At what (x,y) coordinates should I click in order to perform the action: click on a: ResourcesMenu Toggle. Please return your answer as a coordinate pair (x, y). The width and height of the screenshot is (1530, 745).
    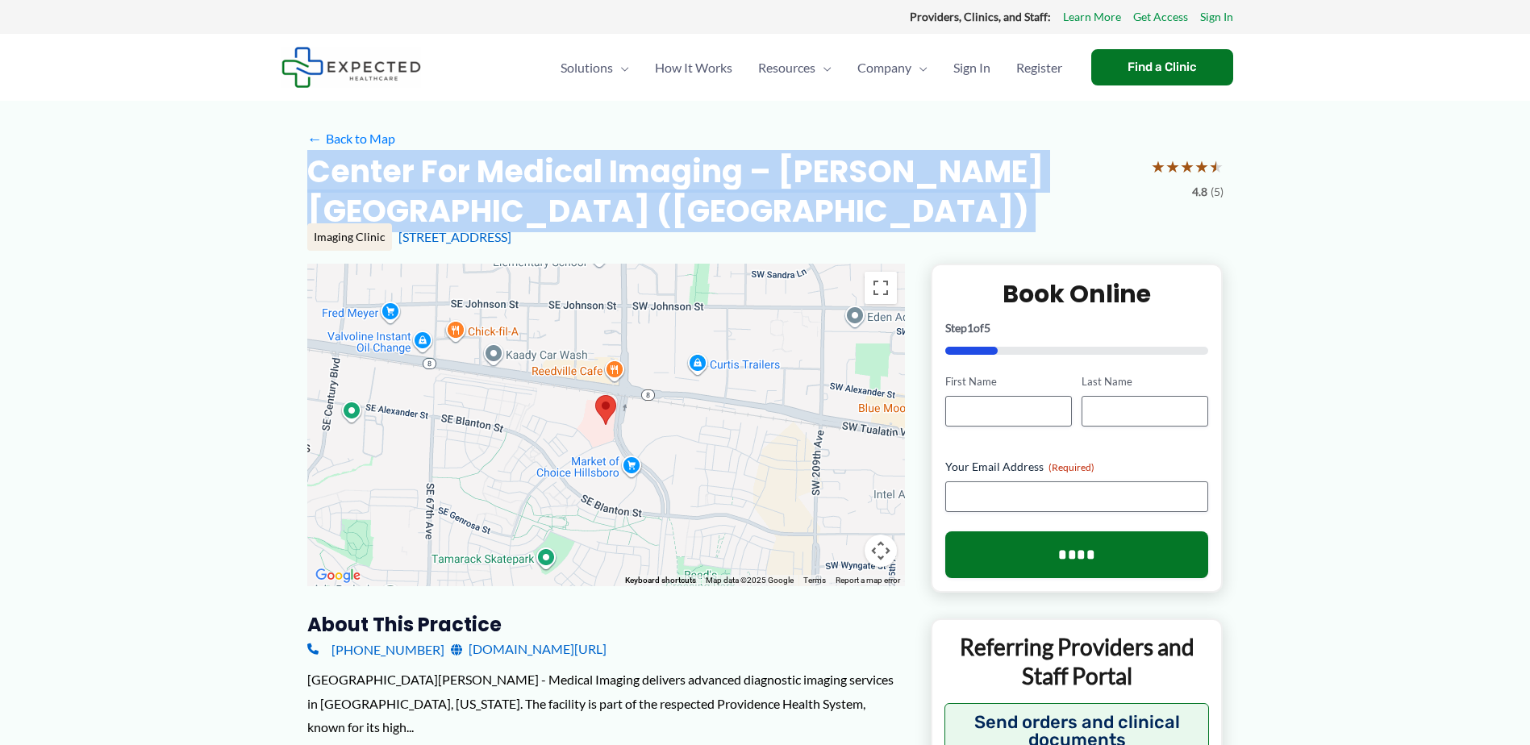
    Looking at the image, I should click on (794, 68).